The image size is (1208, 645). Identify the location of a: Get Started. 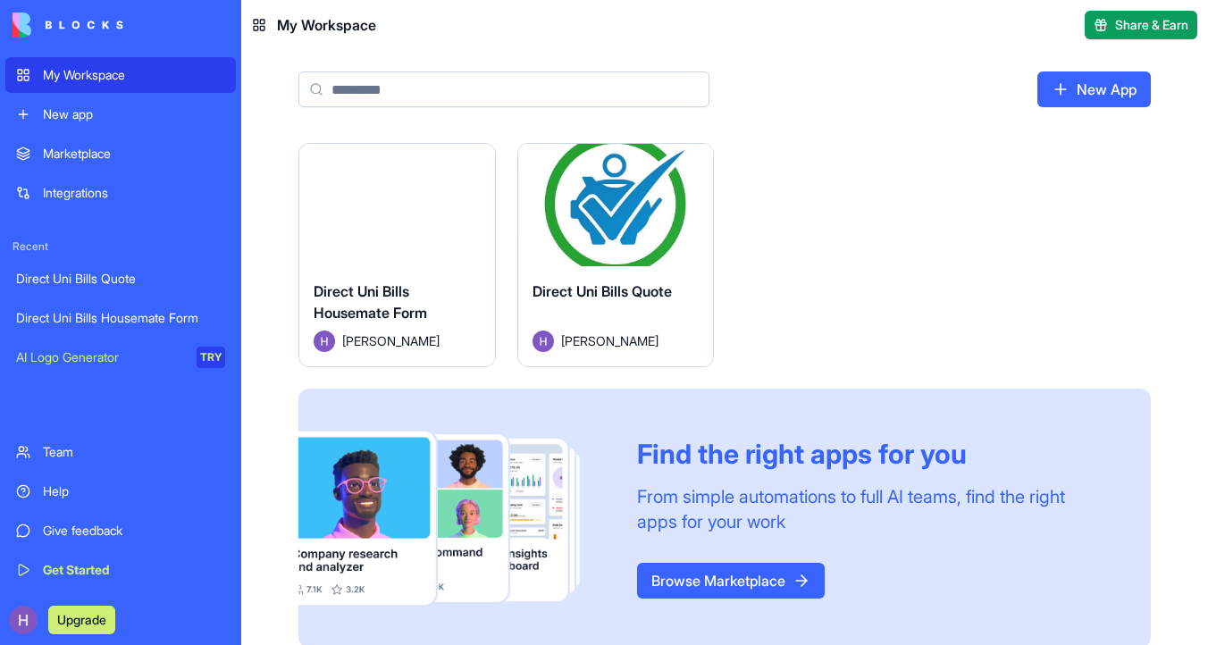
(121, 570).